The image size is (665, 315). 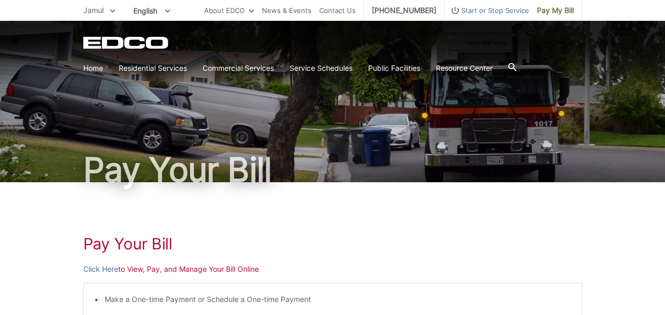 I want to click on a: Resource Center, so click(x=464, y=68).